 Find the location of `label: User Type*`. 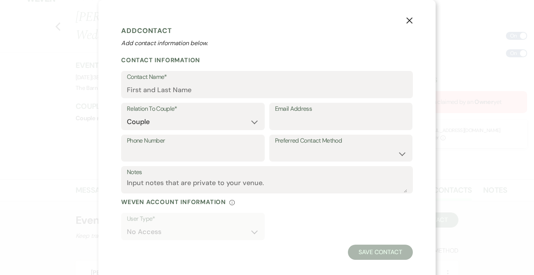

label: User Type* is located at coordinates (193, 219).